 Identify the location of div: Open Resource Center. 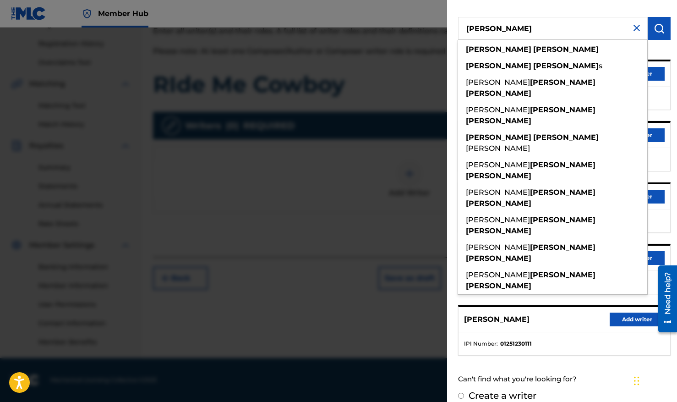
(16, 38).